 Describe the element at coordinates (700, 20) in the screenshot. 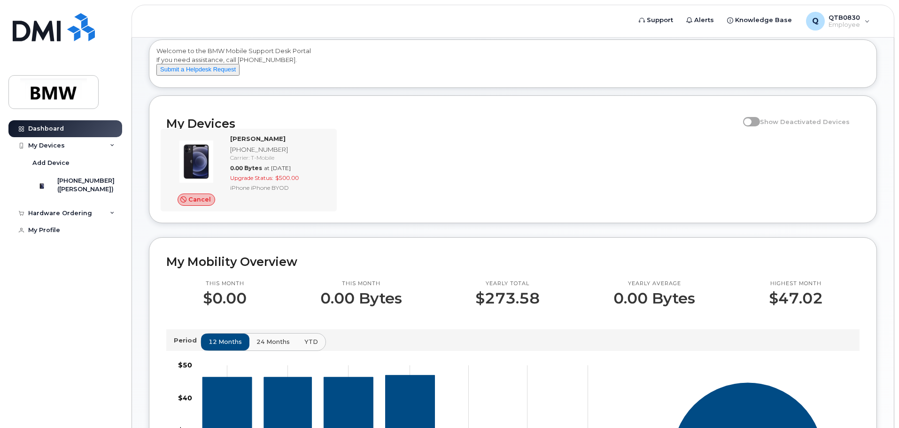

I see `a: Alerts` at that location.